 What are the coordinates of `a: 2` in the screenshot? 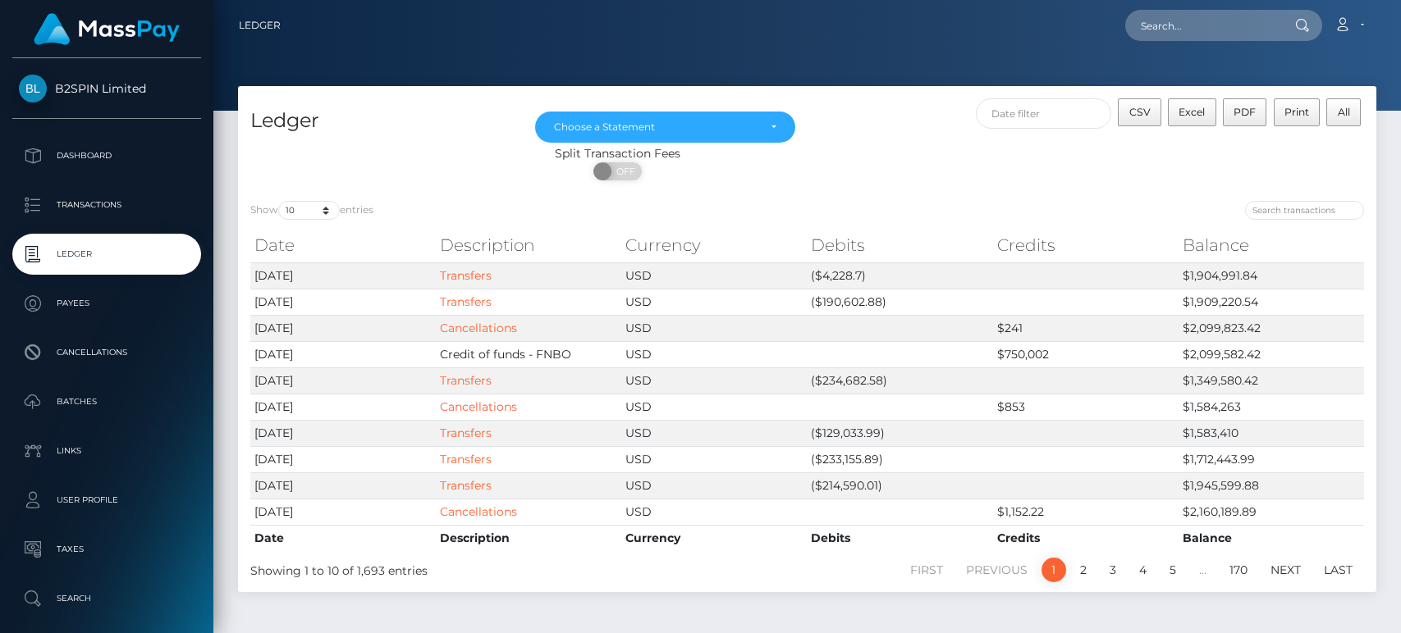 It's located at (1083, 570).